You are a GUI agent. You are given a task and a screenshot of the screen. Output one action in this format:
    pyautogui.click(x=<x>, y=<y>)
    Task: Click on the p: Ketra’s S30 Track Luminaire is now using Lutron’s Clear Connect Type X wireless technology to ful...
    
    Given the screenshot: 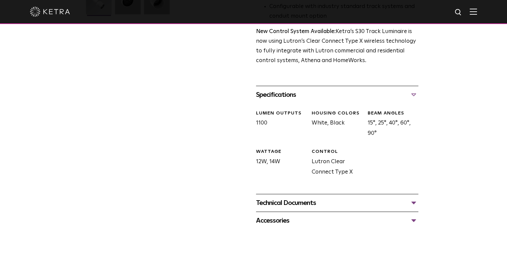 What is the action you would take?
    pyautogui.click(x=337, y=46)
    